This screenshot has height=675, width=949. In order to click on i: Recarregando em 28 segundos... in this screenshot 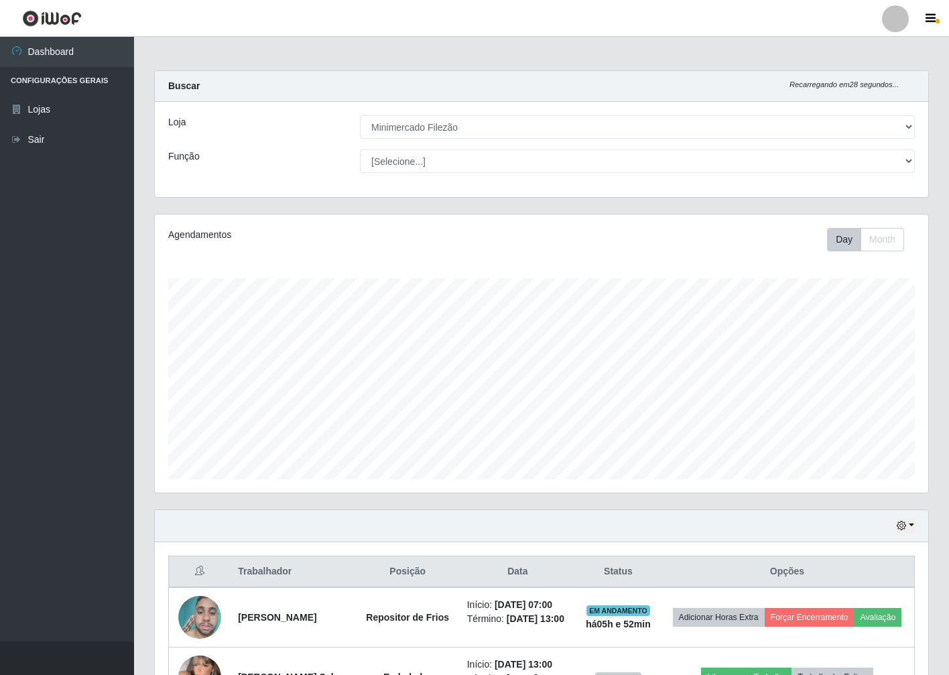, I will do `click(844, 84)`.